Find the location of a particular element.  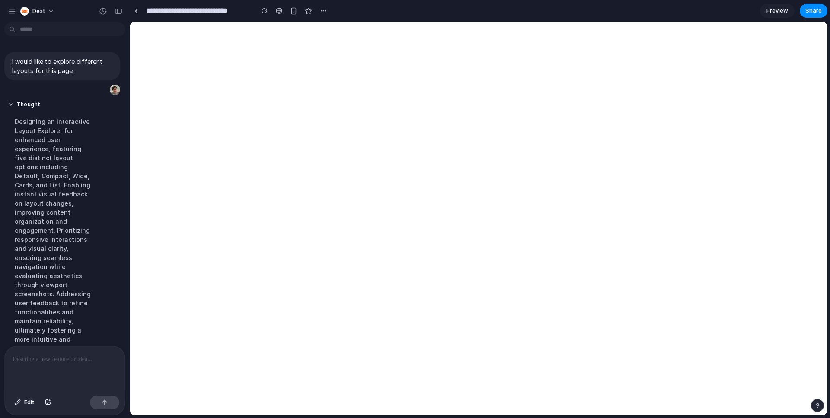

button: Edit is located at coordinates (25, 403).